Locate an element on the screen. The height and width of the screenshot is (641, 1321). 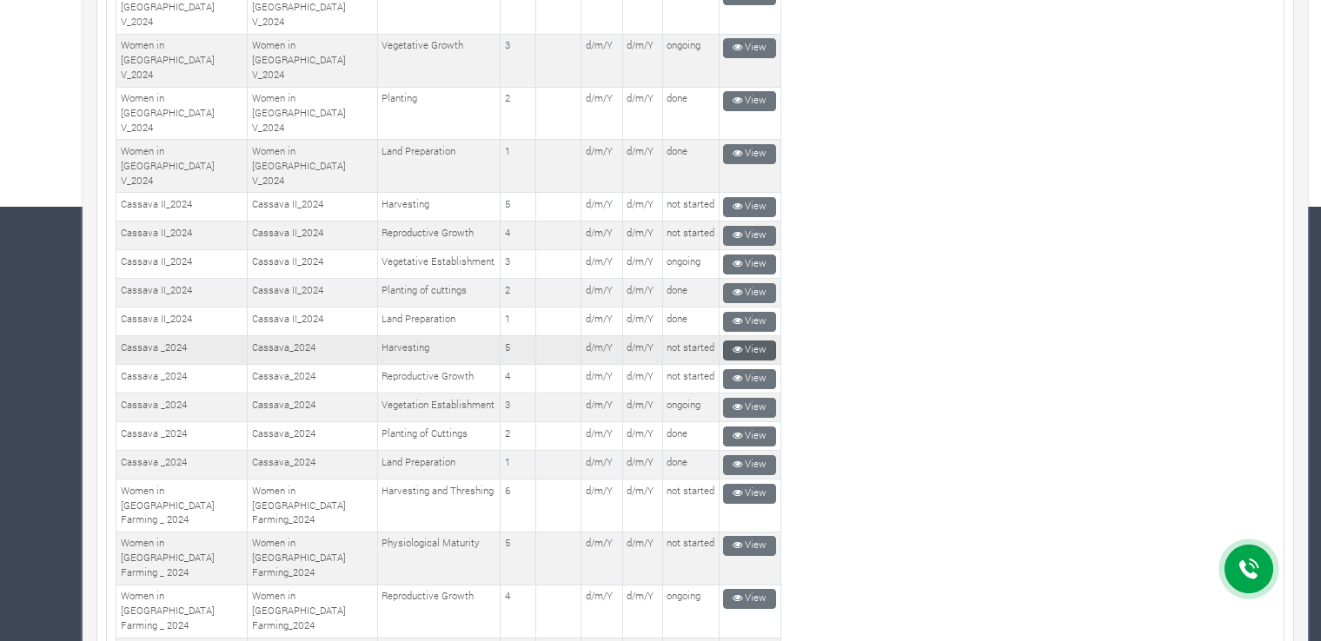
td: Planting of Cuttings is located at coordinates (439, 436).